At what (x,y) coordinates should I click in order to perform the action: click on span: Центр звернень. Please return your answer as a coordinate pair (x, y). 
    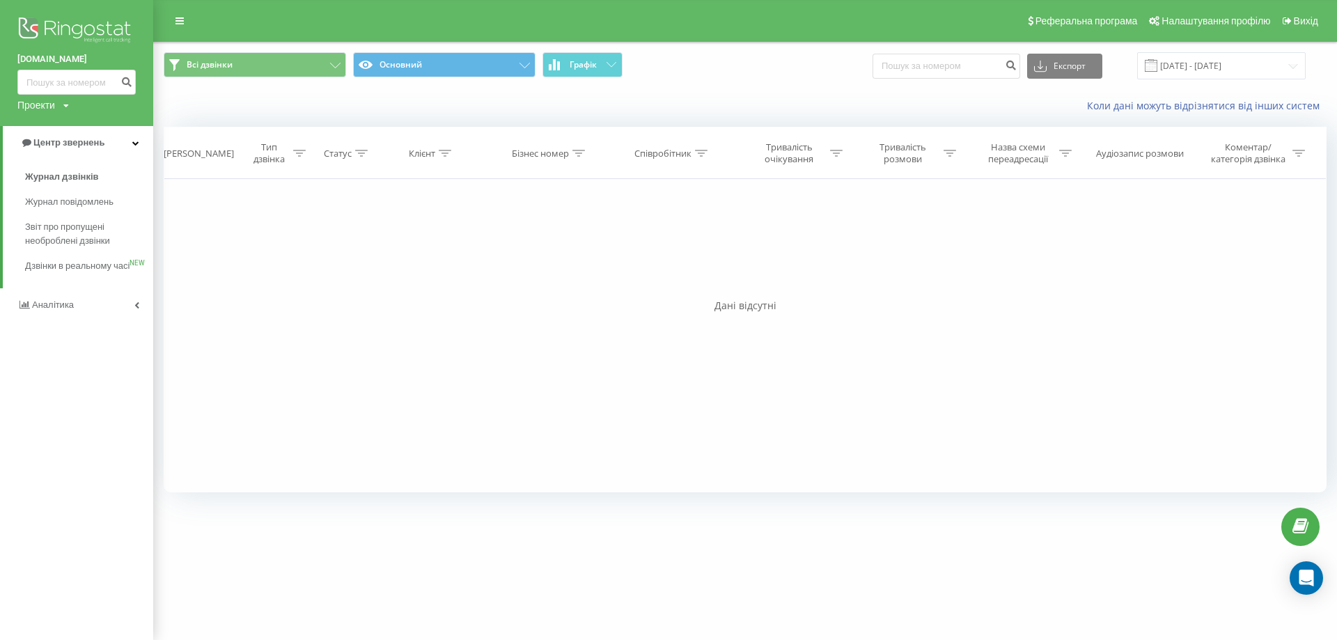
    Looking at the image, I should click on (69, 142).